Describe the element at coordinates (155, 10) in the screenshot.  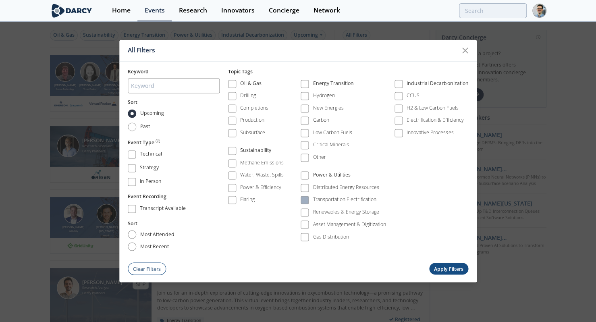
I see `div: Events` at that location.